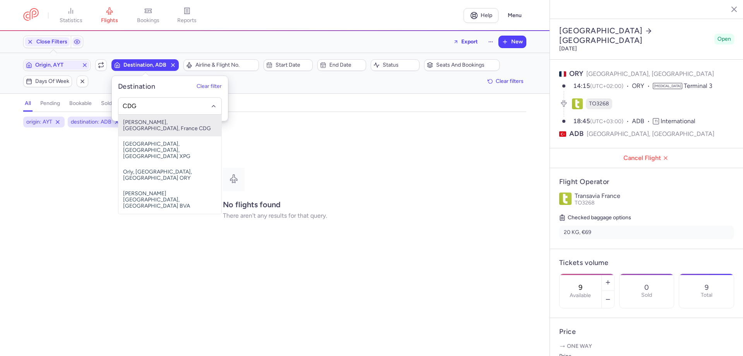 The image size is (743, 356). Describe the element at coordinates (466, 65) in the screenshot. I see `span: Seats and bookings` at that location.